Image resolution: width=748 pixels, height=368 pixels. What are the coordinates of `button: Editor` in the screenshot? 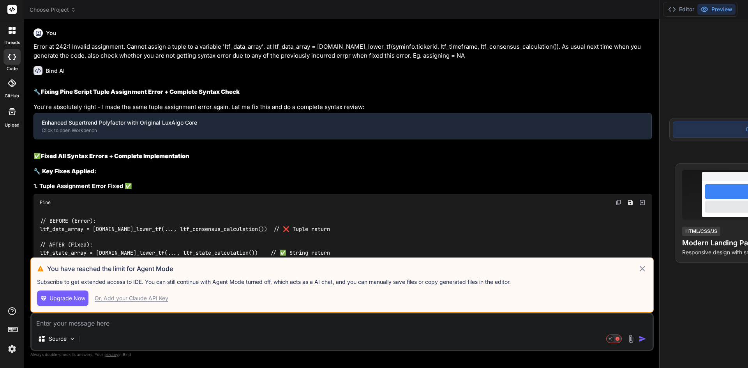 It's located at (681, 9).